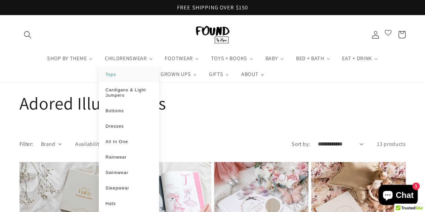 Image resolution: width=425 pixels, height=212 pixels. What do you see at coordinates (398, 196) in the screenshot?
I see `inbox-online-store-chat: Shopify online store chat` at bounding box center [398, 196].